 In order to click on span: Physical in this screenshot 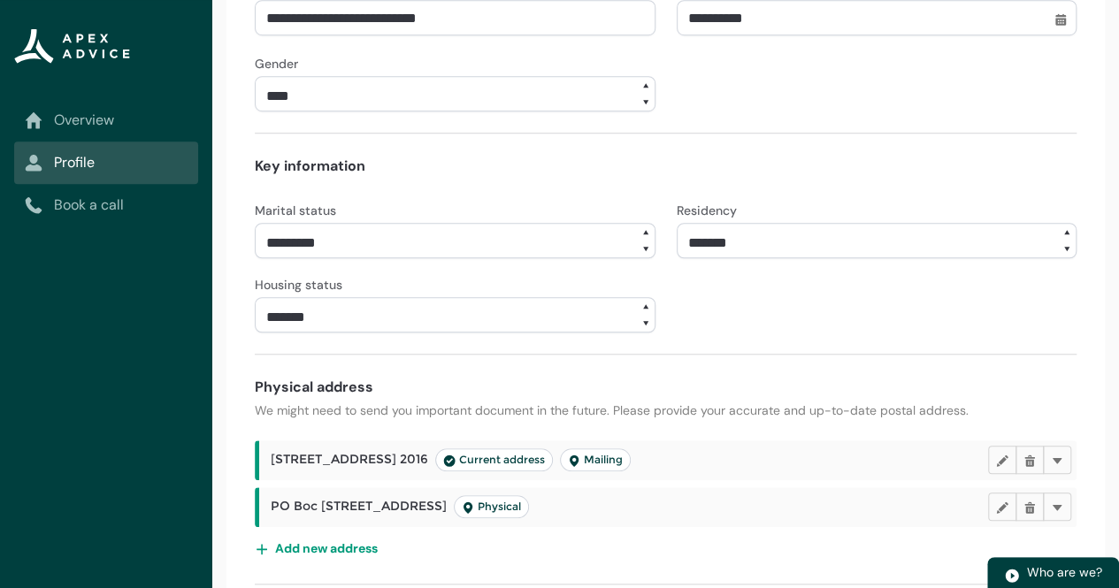, I will do `click(491, 507)`.